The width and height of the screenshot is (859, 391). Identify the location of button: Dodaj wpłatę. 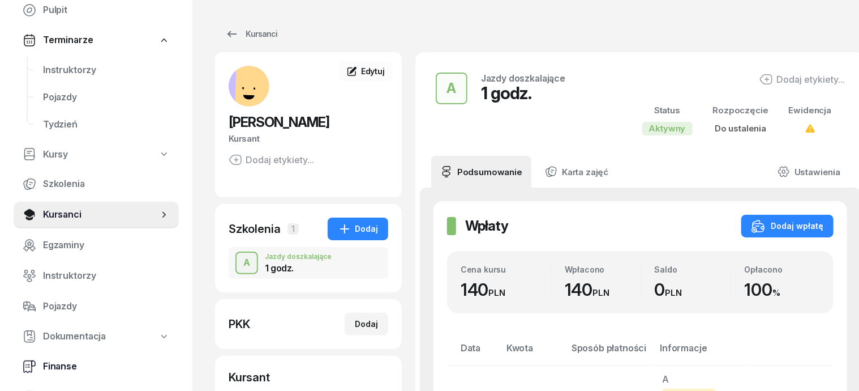
(787, 226).